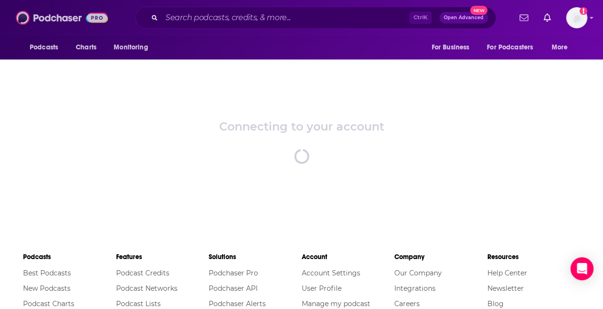 The image size is (603, 309). I want to click on li: Podcasts, so click(70, 257).